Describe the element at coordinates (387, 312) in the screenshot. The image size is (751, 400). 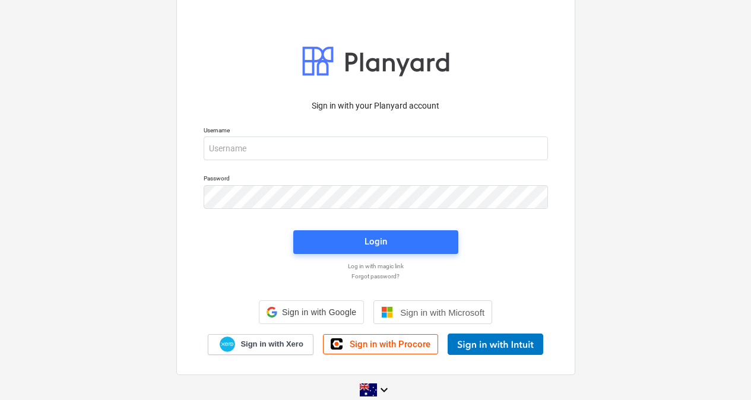
I see `img: Microsoft logo` at that location.